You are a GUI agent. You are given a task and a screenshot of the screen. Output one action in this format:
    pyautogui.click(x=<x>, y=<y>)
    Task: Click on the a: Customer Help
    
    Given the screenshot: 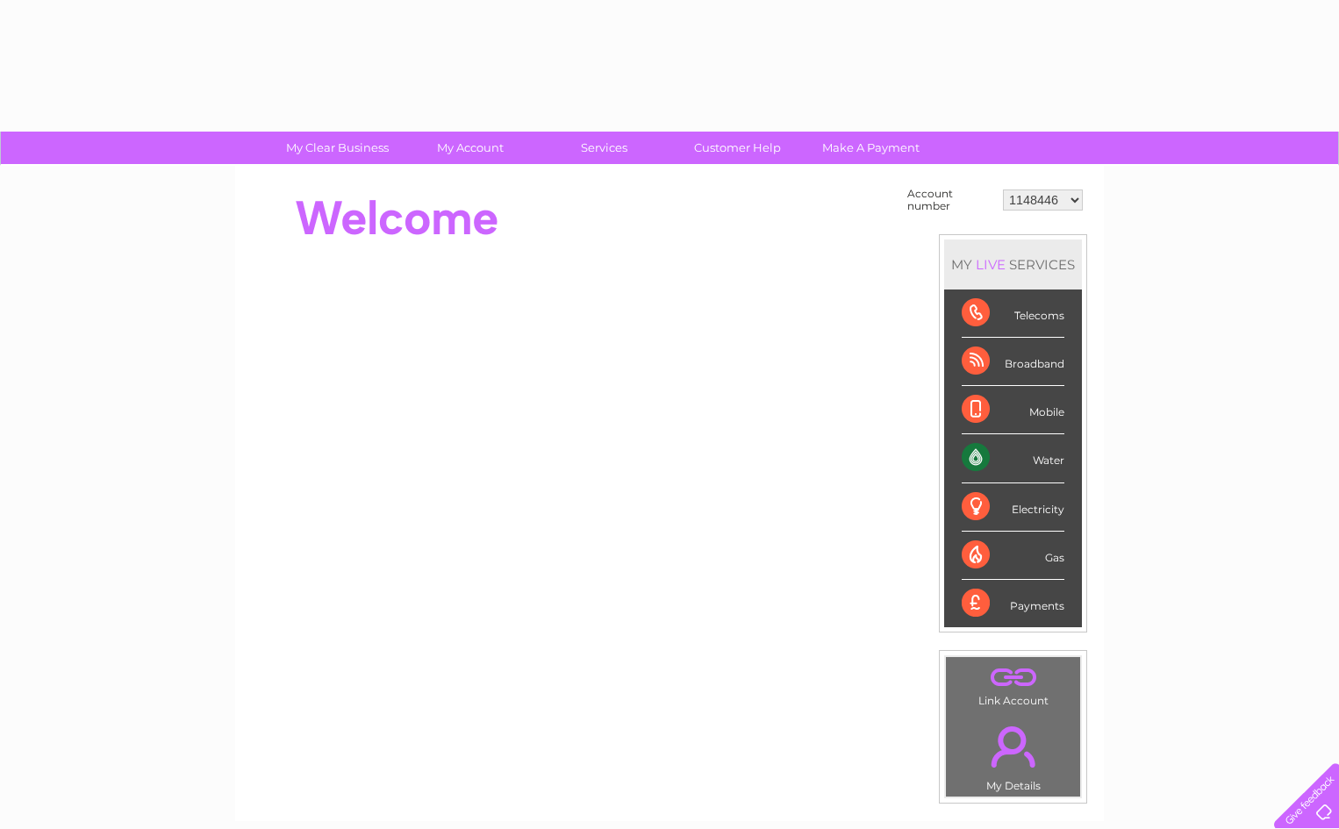 What is the action you would take?
    pyautogui.click(x=737, y=147)
    